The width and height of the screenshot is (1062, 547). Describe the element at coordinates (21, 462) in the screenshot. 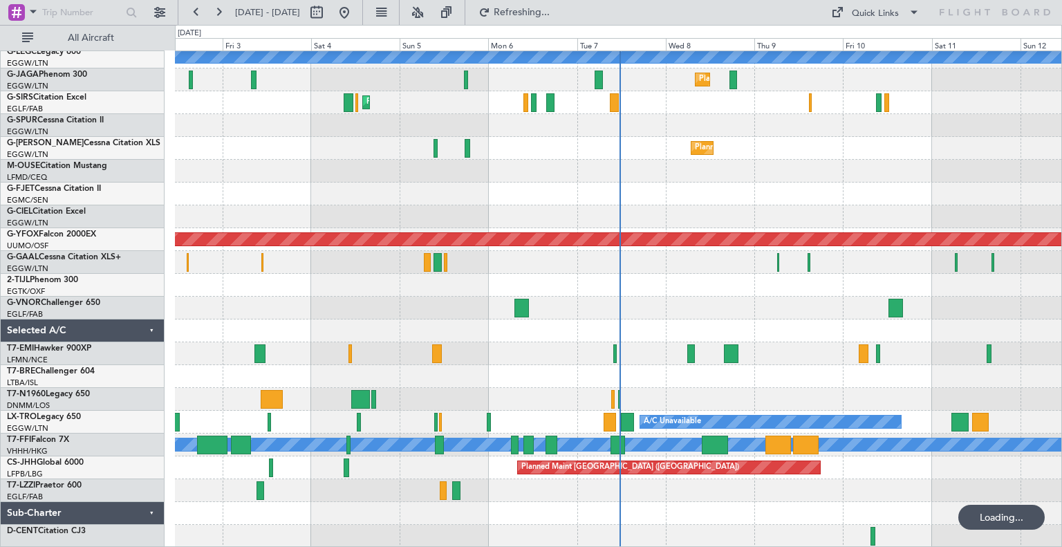

I see `span: CS-JHH` at that location.